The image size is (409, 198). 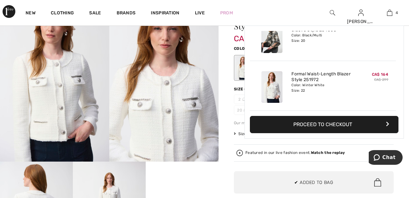 What do you see at coordinates (9, 11) in the screenshot?
I see `a: 1ère Avenue` at bounding box center [9, 11].